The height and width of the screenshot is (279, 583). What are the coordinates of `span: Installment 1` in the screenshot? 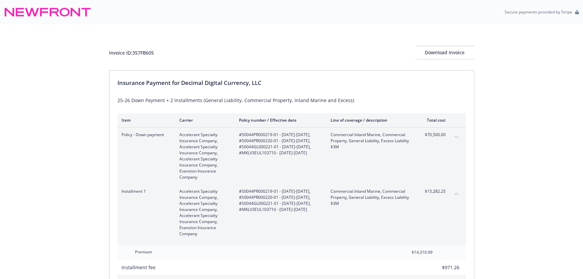 It's located at (145, 191).